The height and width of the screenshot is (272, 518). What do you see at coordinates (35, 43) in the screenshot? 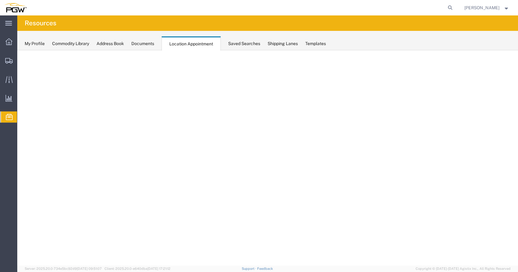
I see `div: My Profile` at bounding box center [35, 43].